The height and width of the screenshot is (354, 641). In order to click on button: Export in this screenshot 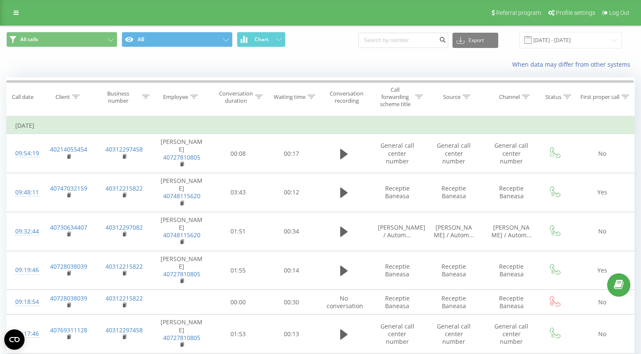, I will do `click(476, 40)`.